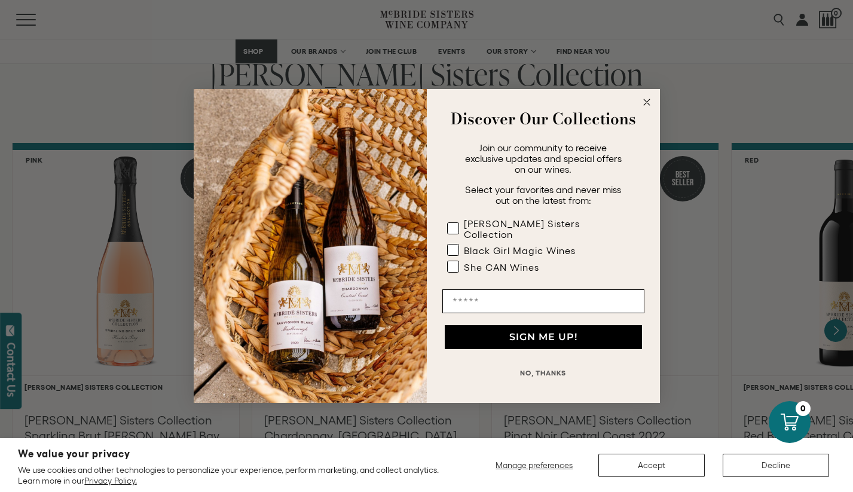  Describe the element at coordinates (232, 454) in the screenshot. I see `h2: We value your privacy` at that location.